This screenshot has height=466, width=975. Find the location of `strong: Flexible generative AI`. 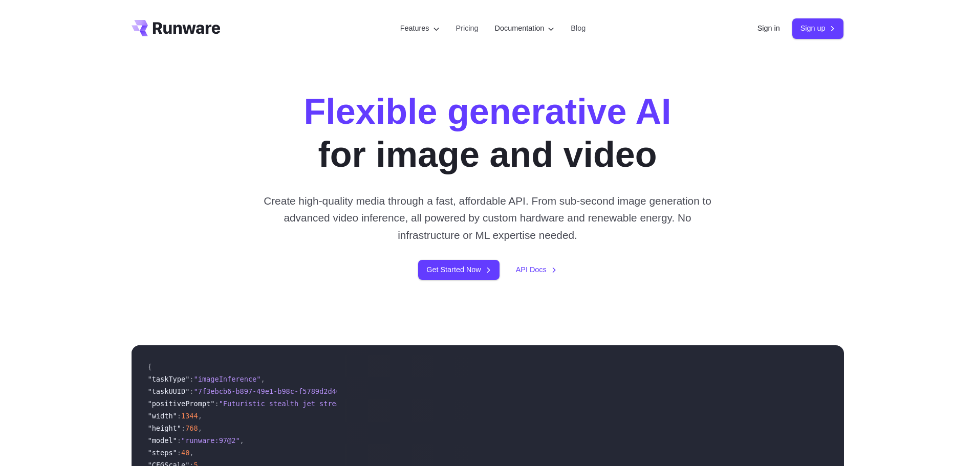

strong: Flexible generative AI is located at coordinates (487, 112).